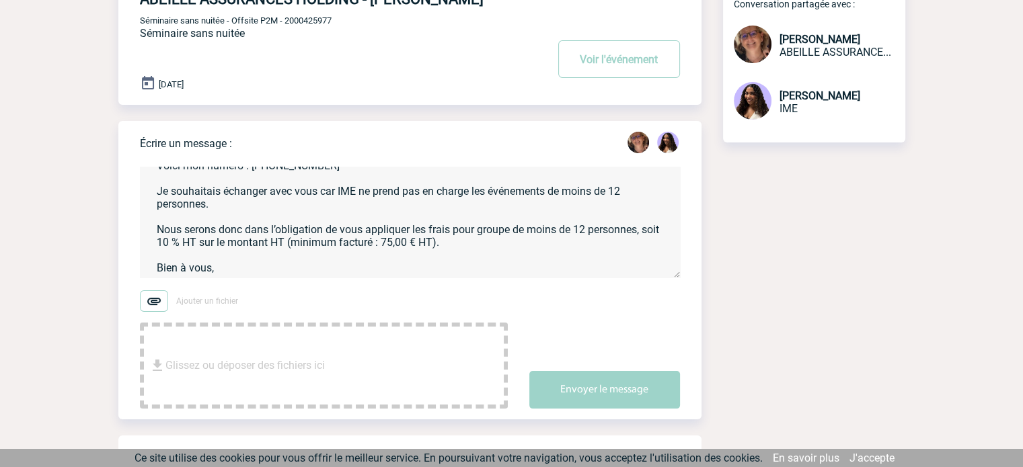  What do you see at coordinates (448, 458) in the screenshot?
I see `span: Ce site utilise des cookies pour vous offrir le meilleur service. En poursuivant votre navigation...` at bounding box center [448, 458].